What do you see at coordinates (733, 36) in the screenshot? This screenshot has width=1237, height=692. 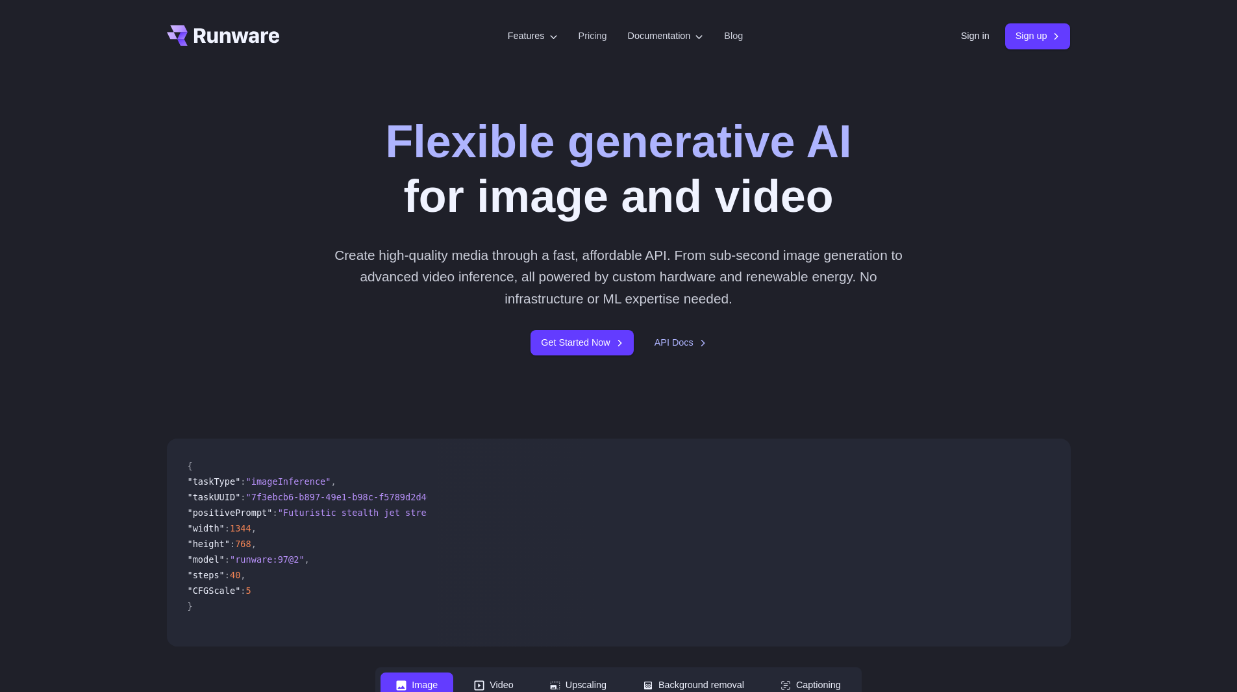 I see `a: Blog` at bounding box center [733, 36].